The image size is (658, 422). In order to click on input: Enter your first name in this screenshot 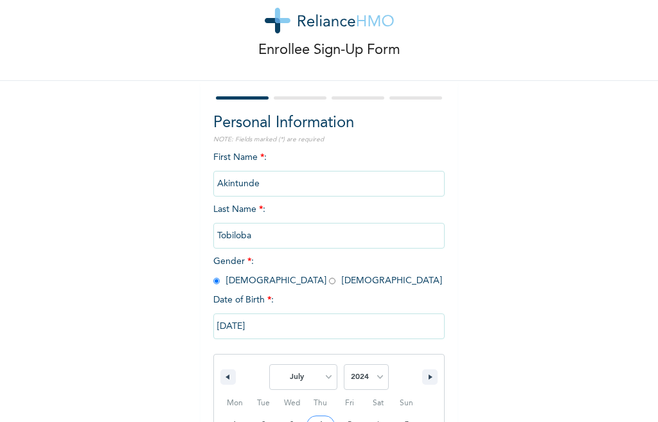, I will do `click(329, 184)`.